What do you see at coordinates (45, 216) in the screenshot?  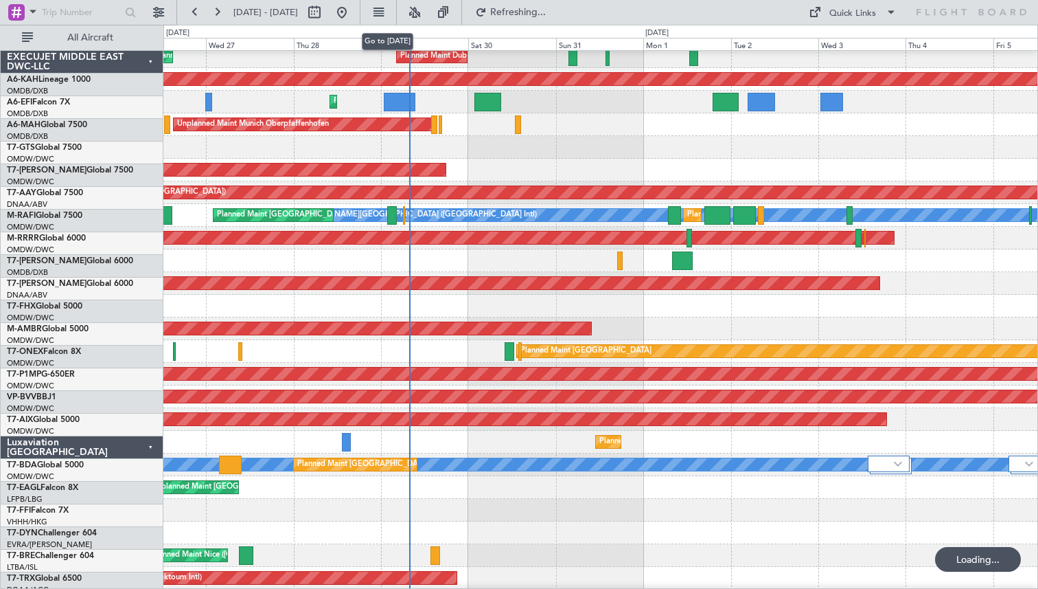 I see `a: M-RAFIGlobal 7500` at bounding box center [45, 216].